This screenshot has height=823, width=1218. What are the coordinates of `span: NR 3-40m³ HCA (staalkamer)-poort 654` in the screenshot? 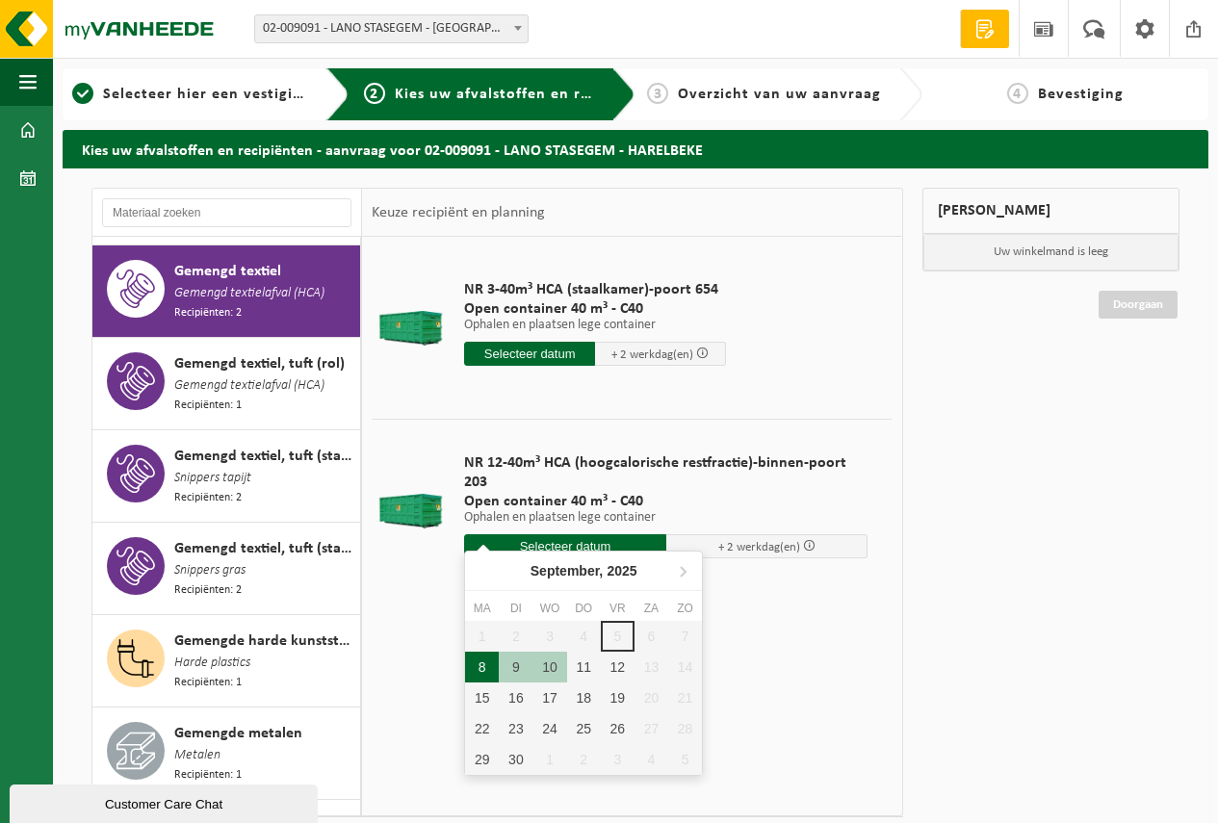 It's located at (595, 290).